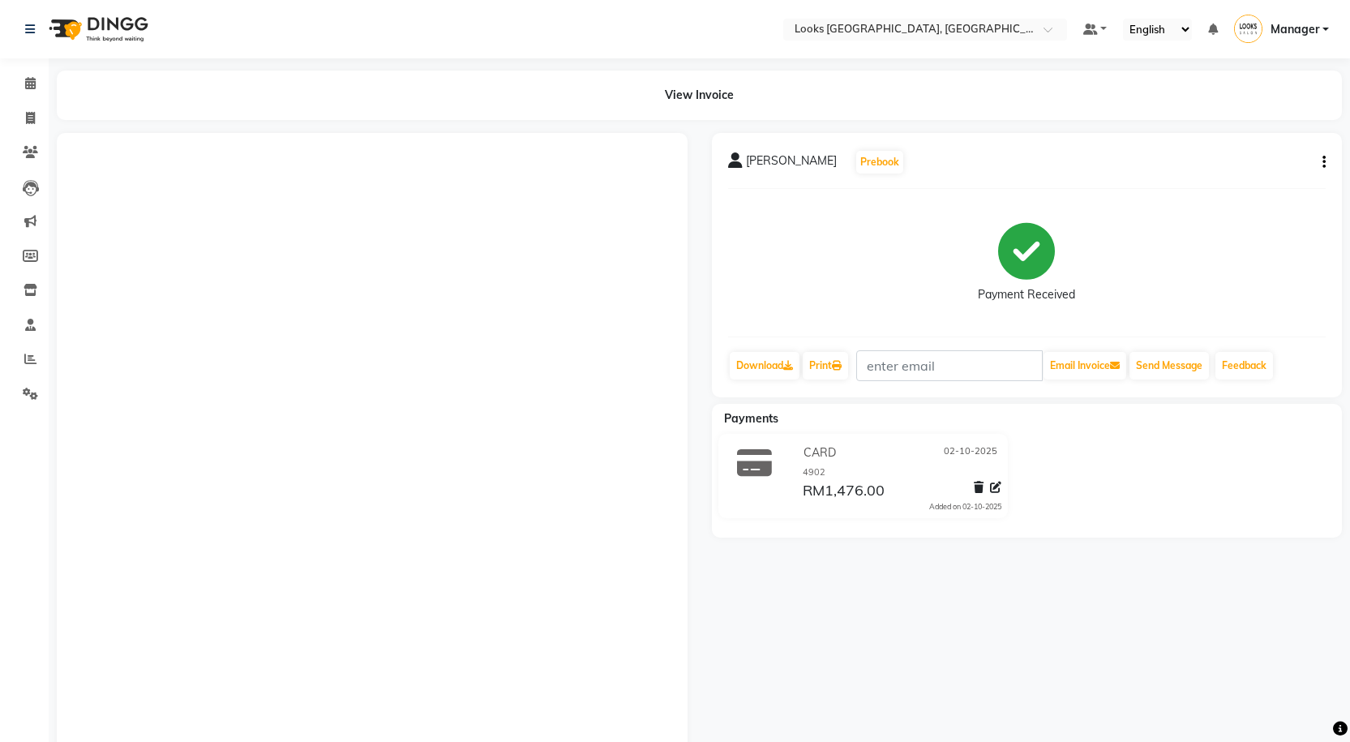  I want to click on button: Send Message, so click(1169, 366).